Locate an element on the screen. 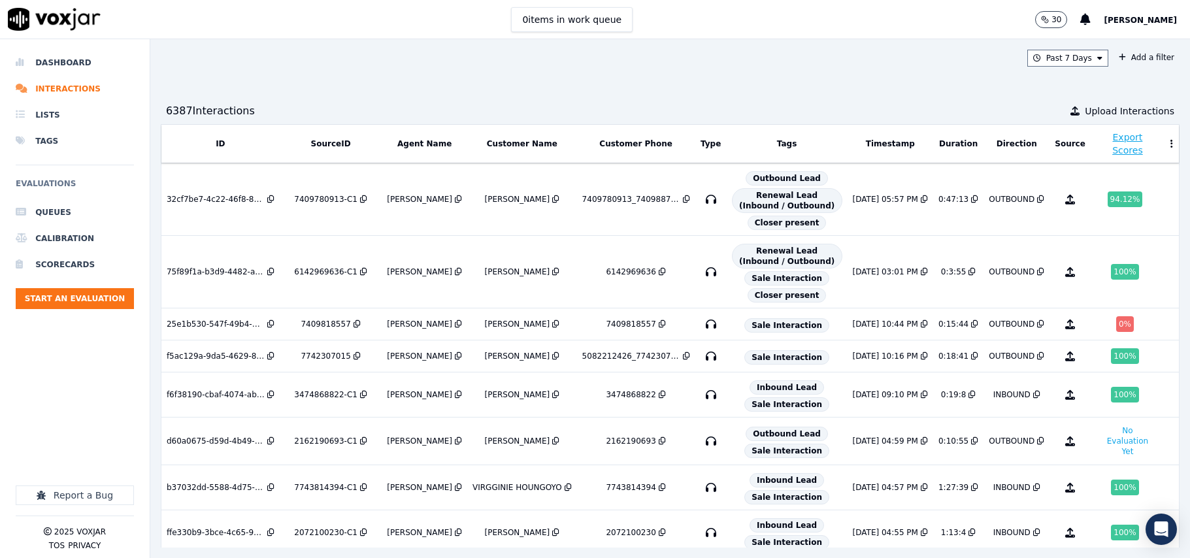 The height and width of the screenshot is (558, 1190). li: Queues is located at coordinates (74, 212).